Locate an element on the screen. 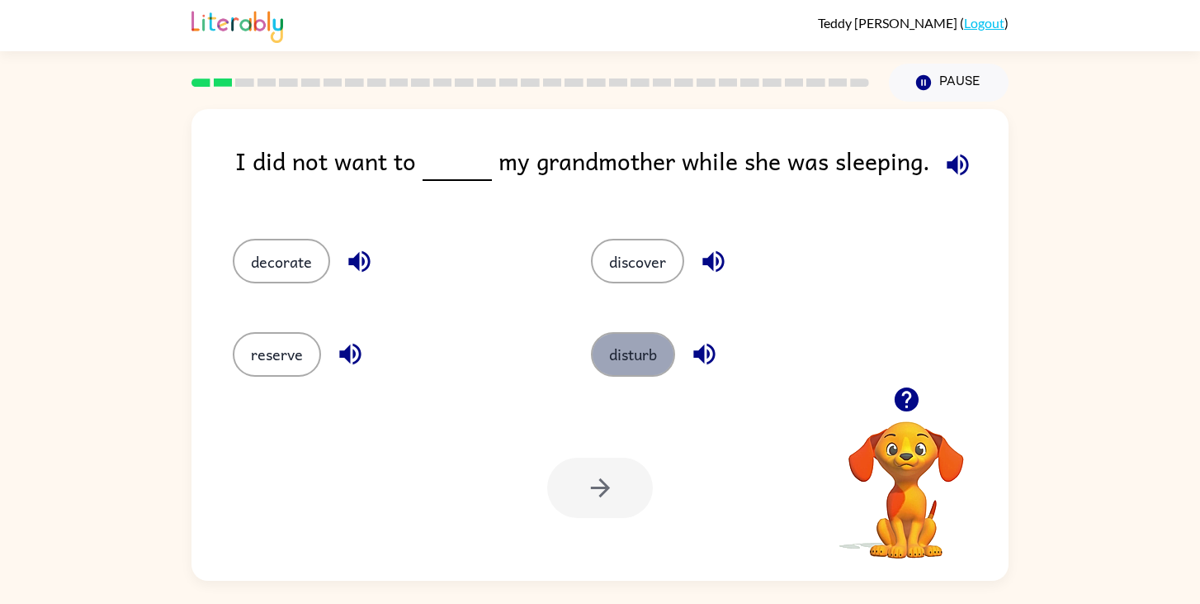 Image resolution: width=1200 pixels, height=604 pixels. div: I did not want to my grandmother while she was sleeping. is located at coordinates (622, 173).